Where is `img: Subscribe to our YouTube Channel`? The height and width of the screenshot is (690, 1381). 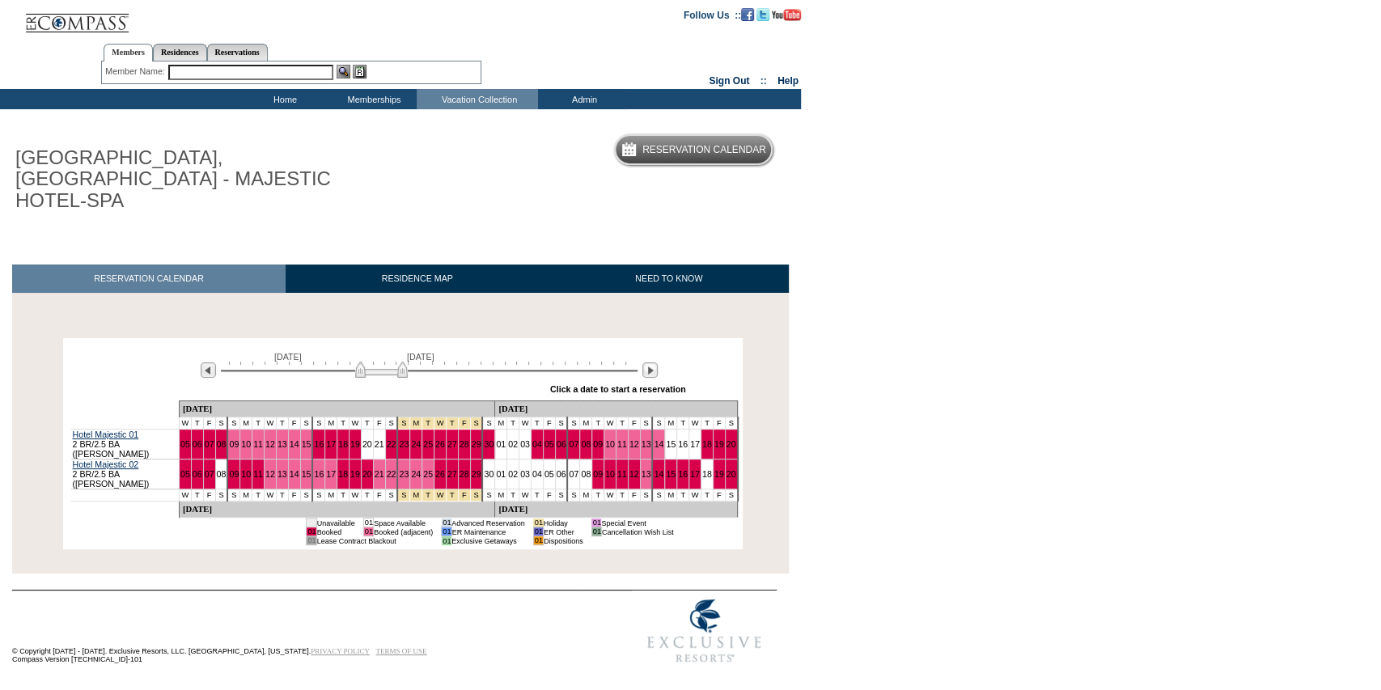 img: Subscribe to our YouTube Channel is located at coordinates (786, 15).